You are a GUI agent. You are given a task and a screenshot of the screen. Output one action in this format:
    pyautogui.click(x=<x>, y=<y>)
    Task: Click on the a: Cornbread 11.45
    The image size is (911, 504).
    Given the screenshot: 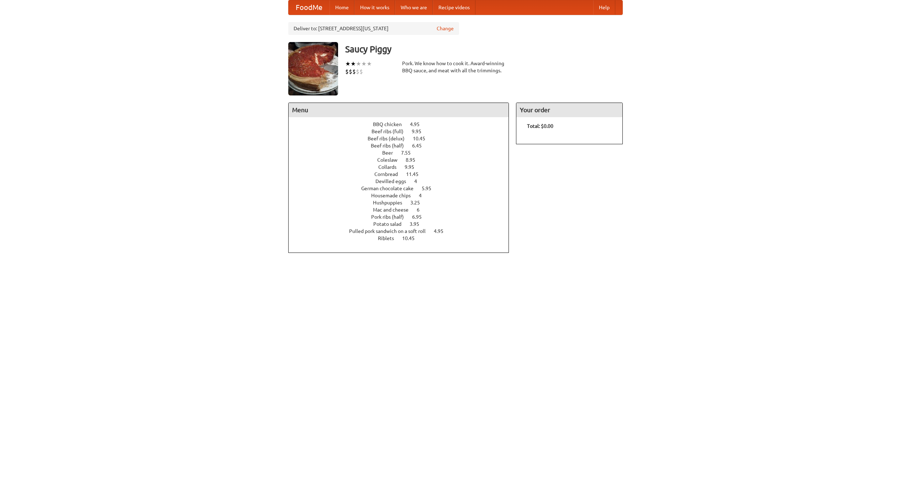 What is the action you would take?
    pyautogui.click(x=403, y=174)
    